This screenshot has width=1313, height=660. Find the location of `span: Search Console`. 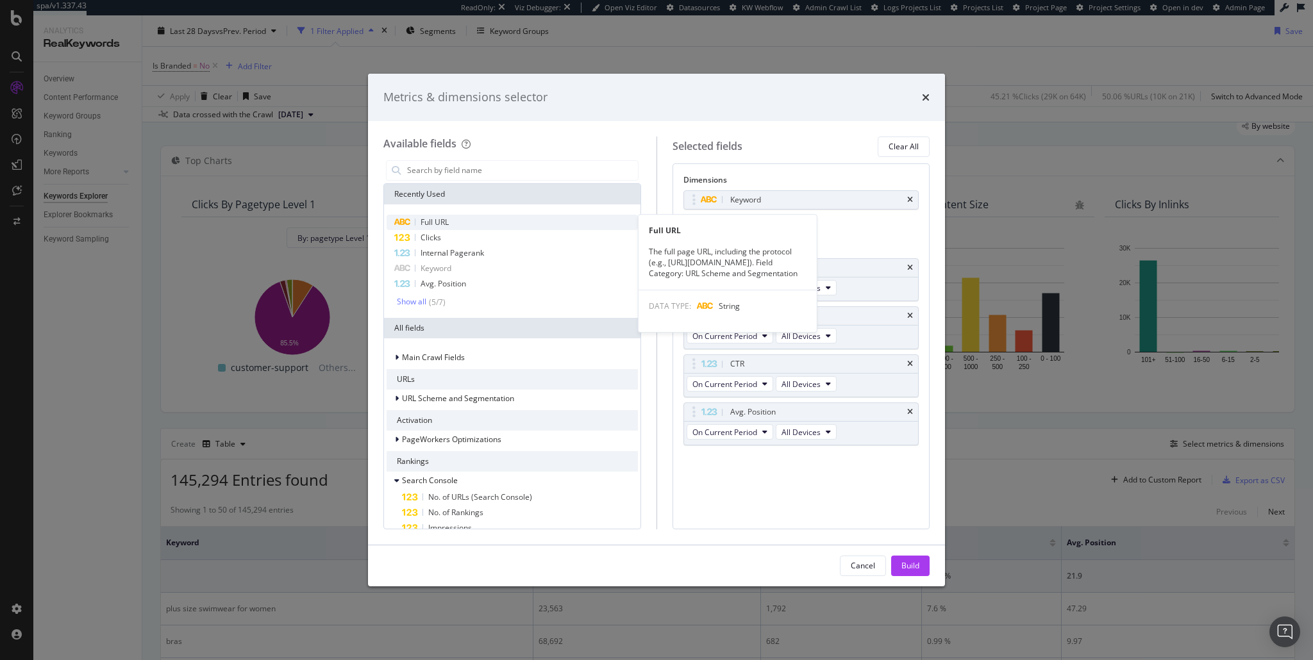

span: Search Console is located at coordinates (429, 480).